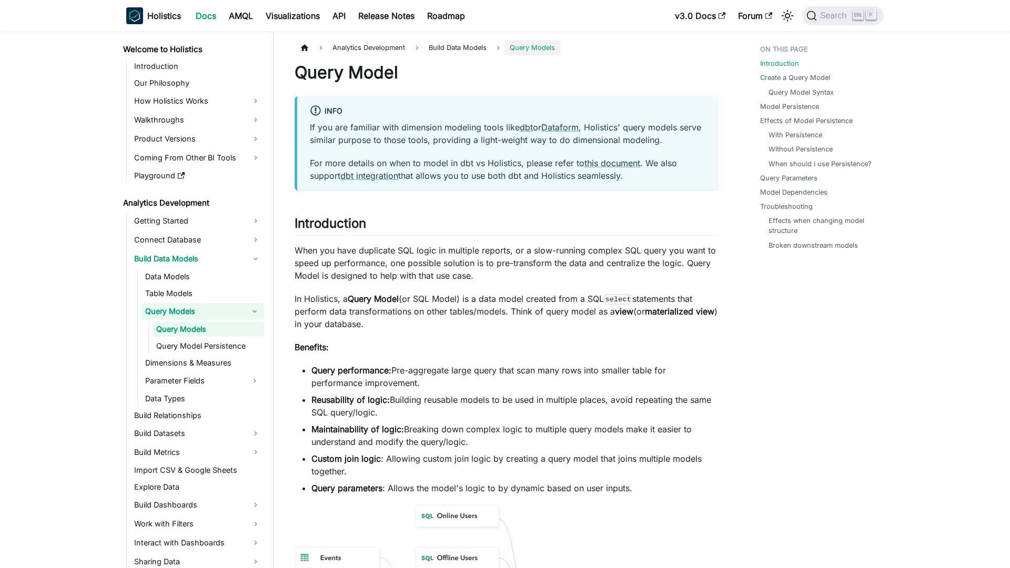  Describe the element at coordinates (197, 433) in the screenshot. I see `a: Build Datasets` at that location.